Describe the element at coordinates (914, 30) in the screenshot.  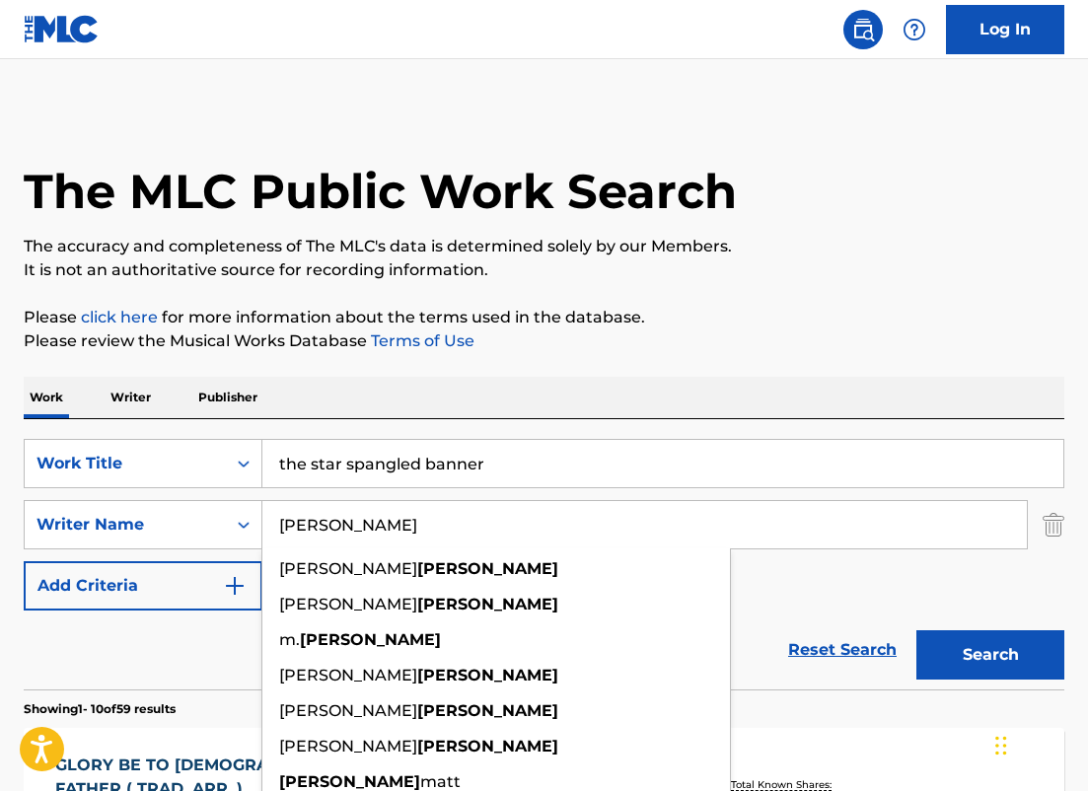
I see `div: Help` at that location.